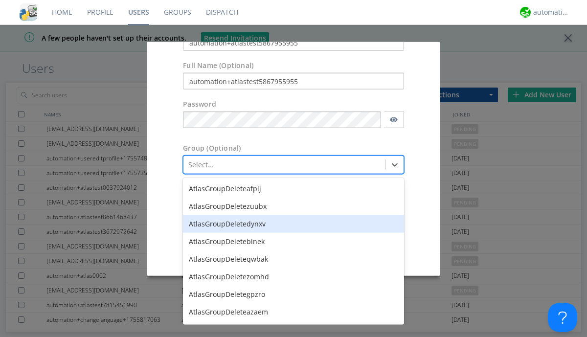  Describe the element at coordinates (293, 189) in the screenshot. I see `div: AtlasGroupDeleteafpij` at that location.